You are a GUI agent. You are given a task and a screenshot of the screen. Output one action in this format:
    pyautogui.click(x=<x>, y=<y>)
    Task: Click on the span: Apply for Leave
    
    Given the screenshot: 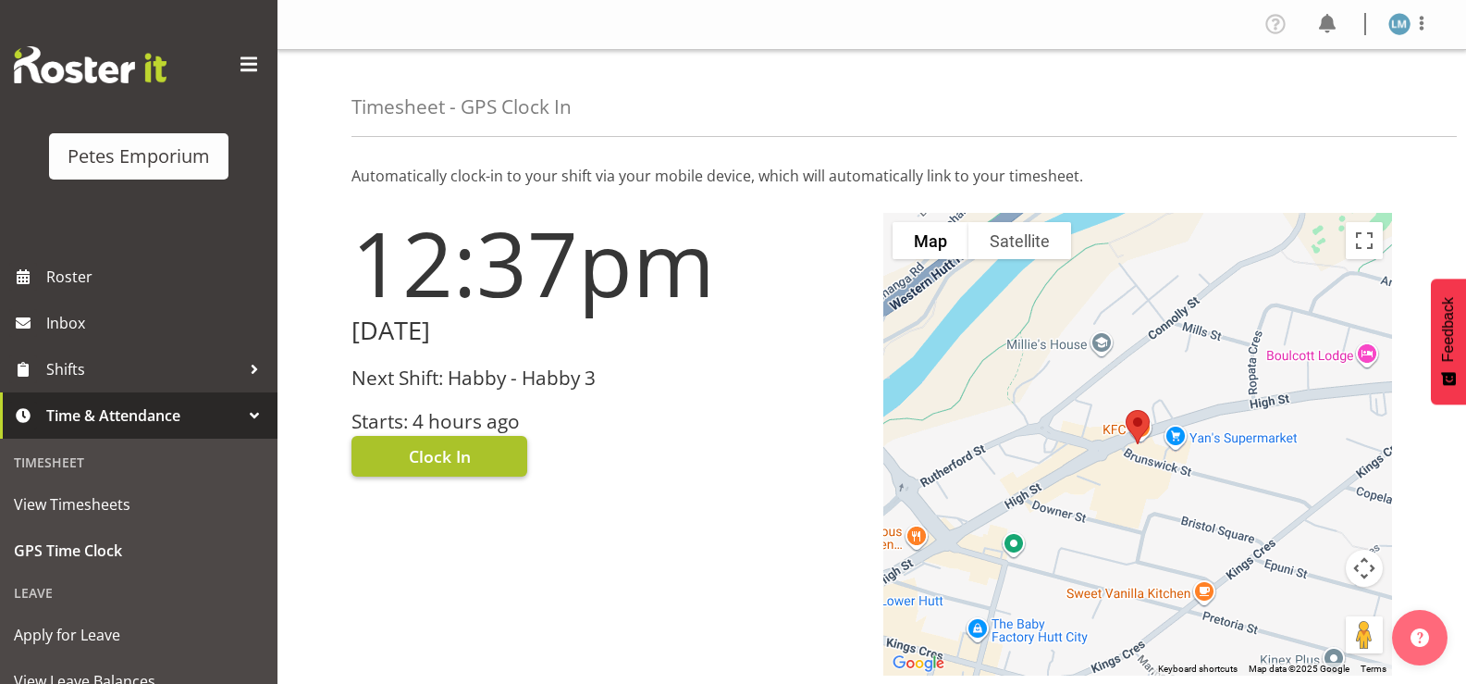 What is the action you would take?
    pyautogui.click(x=139, y=635)
    